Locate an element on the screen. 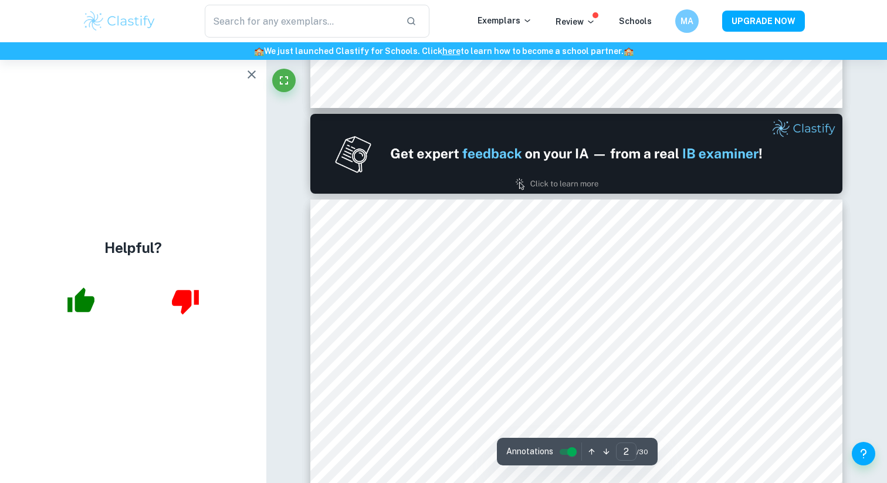  img: Clastify logo is located at coordinates (119, 21).